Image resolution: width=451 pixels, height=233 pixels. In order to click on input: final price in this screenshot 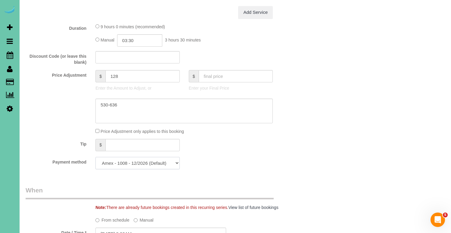, I will do `click(236, 76)`.